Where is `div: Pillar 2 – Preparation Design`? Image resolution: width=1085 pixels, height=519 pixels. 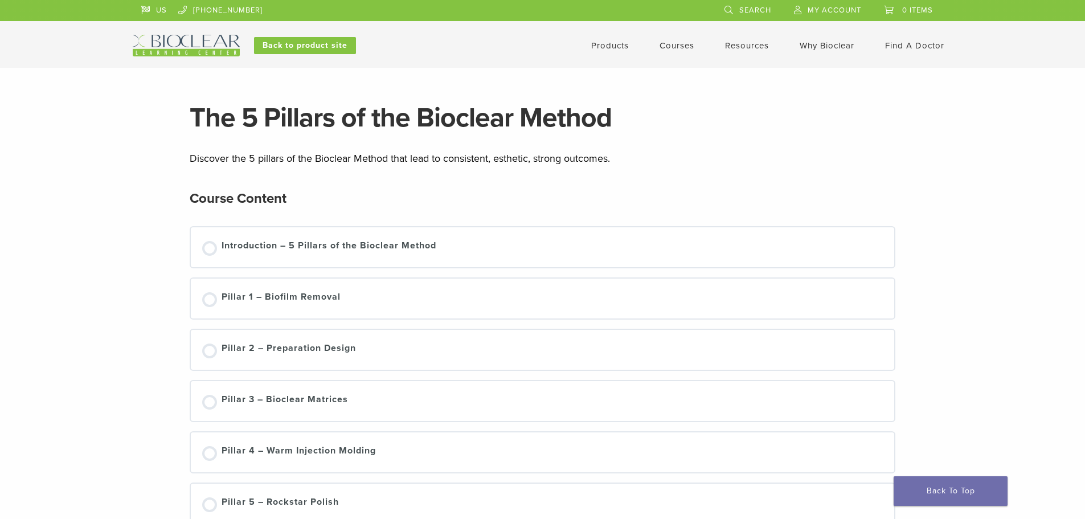 div: Pillar 2 – Preparation Design is located at coordinates (289, 350).